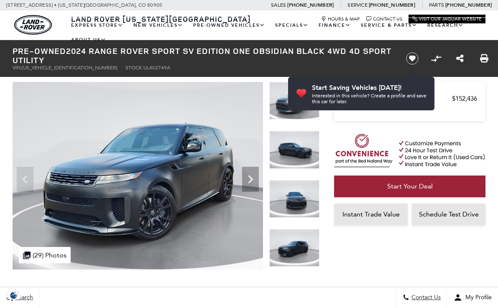 This screenshot has height=308, width=498. Describe the element at coordinates (460, 59) in the screenshot. I see `a: Share this Pre-Owned 2024 Range Rover Sport SV Edition One Obsidian Black 4WD 4D Sport Utility` at that location.